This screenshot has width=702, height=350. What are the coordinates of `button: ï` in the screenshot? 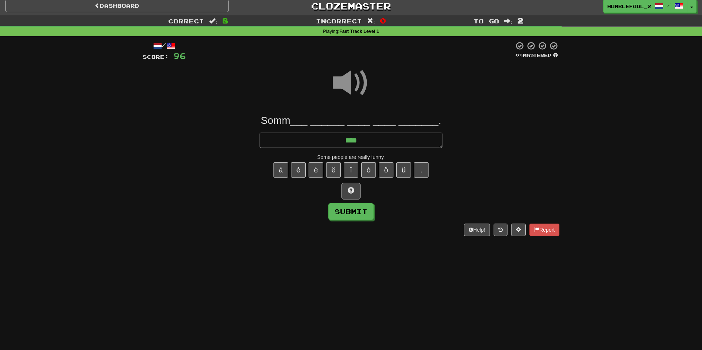 It's located at (351, 170).